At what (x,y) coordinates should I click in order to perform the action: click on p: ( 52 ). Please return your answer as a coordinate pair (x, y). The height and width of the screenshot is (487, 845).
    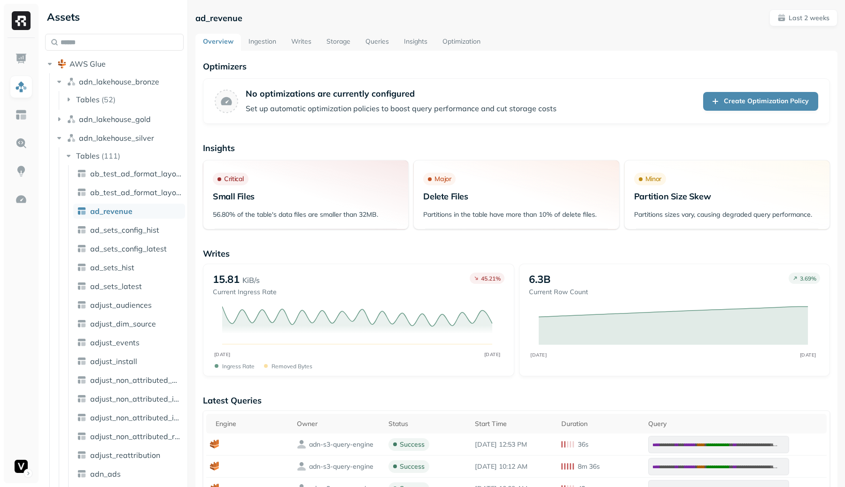
    Looking at the image, I should click on (108, 100).